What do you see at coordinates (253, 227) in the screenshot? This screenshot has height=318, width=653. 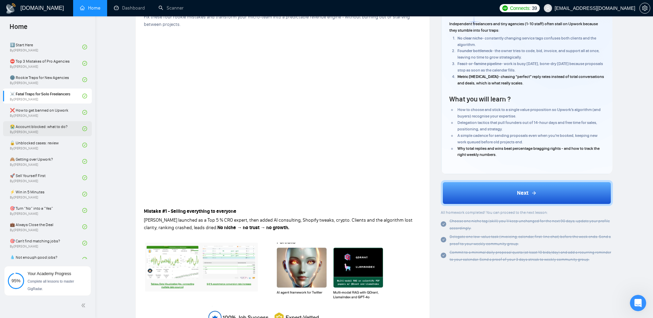 I see `strong: No niche → no trust → no growth.` at bounding box center [253, 227].